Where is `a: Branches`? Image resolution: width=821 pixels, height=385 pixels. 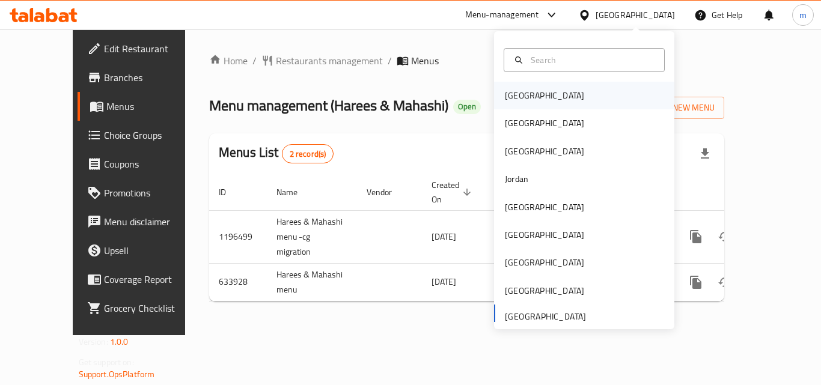 a: Branches is located at coordinates (144, 78).